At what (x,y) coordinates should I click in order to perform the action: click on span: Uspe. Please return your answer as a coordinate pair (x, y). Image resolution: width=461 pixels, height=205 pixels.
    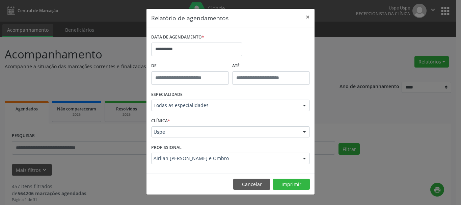
    Looking at the image, I should click on (225, 132).